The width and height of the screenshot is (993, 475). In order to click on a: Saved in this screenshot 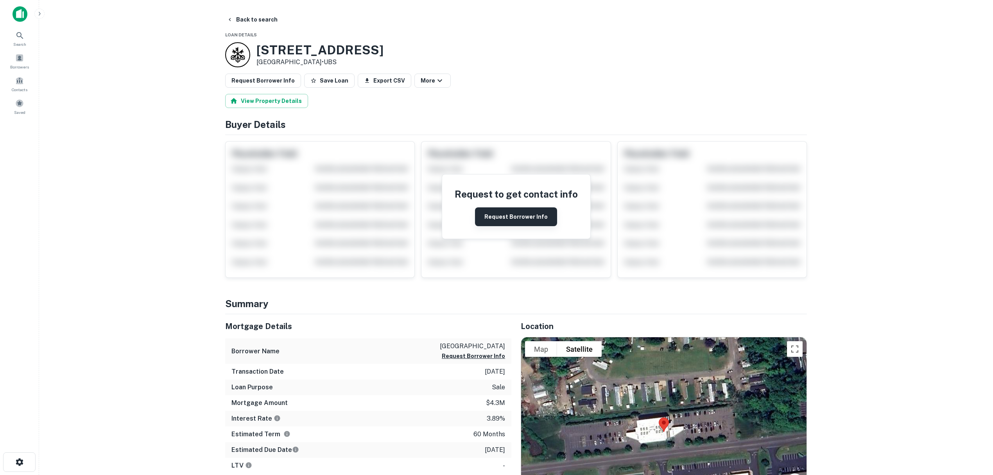, I will do `click(20, 106)`.